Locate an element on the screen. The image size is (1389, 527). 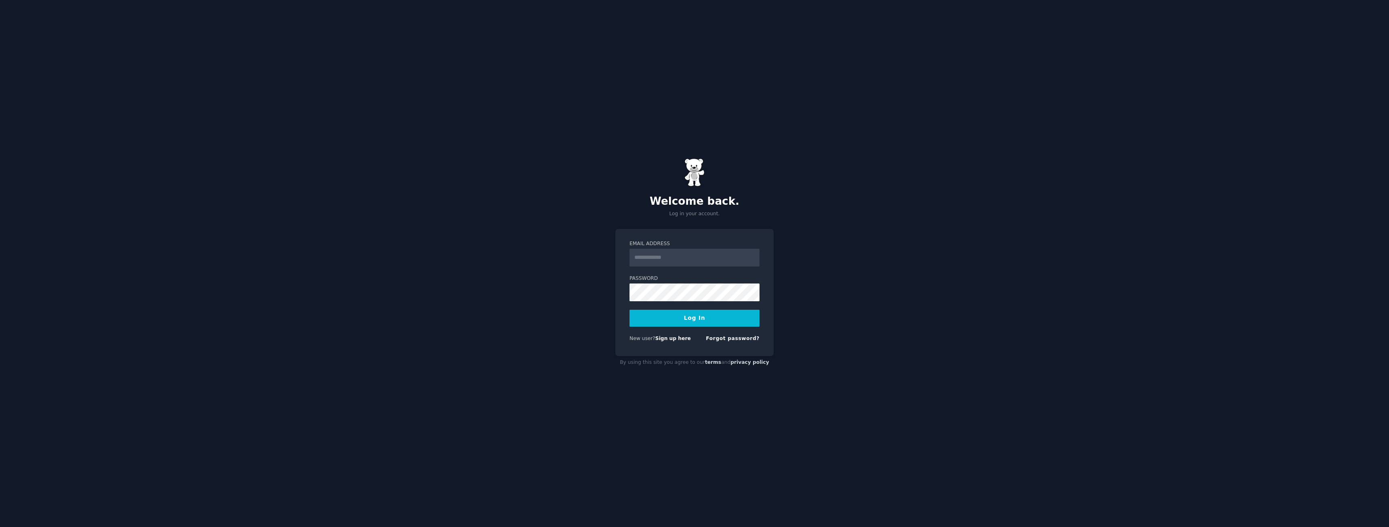
a: privacy policy is located at coordinates (750, 362).